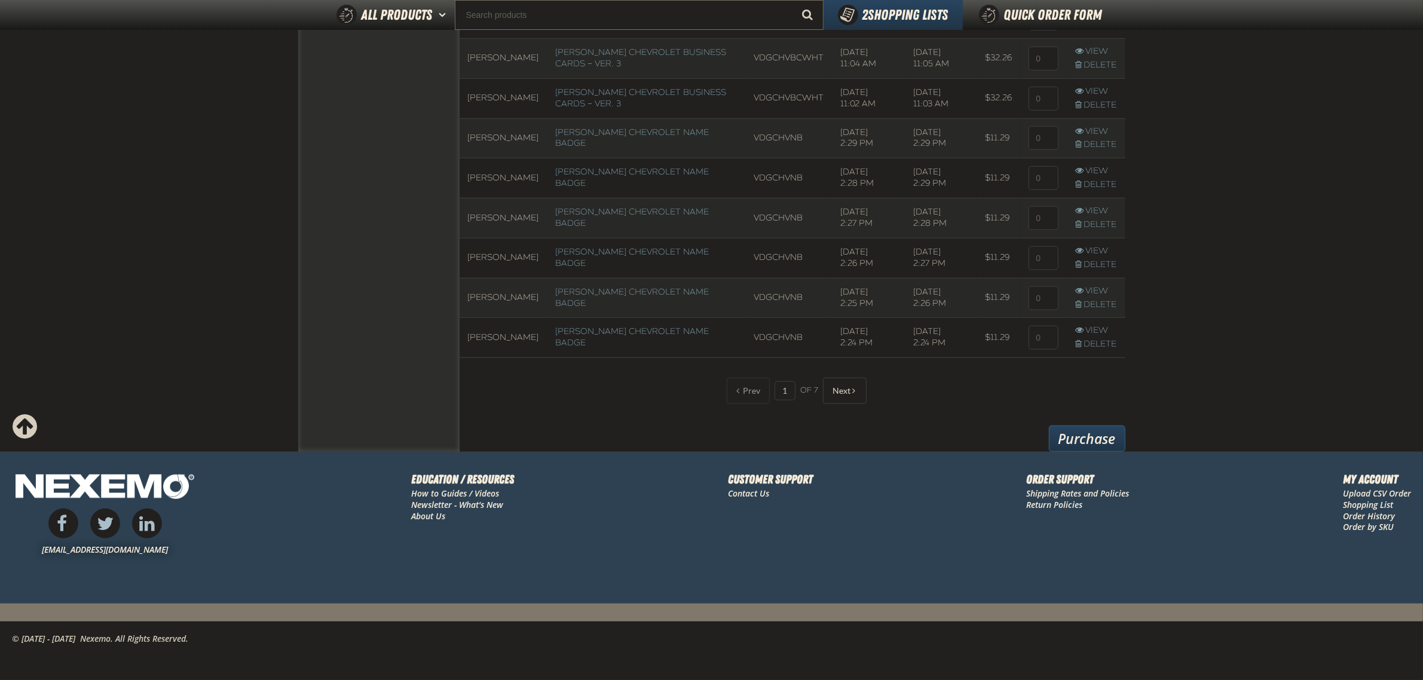 The height and width of the screenshot is (680, 1423). Describe the element at coordinates (1377, 479) in the screenshot. I see `h2: My Account` at that location.